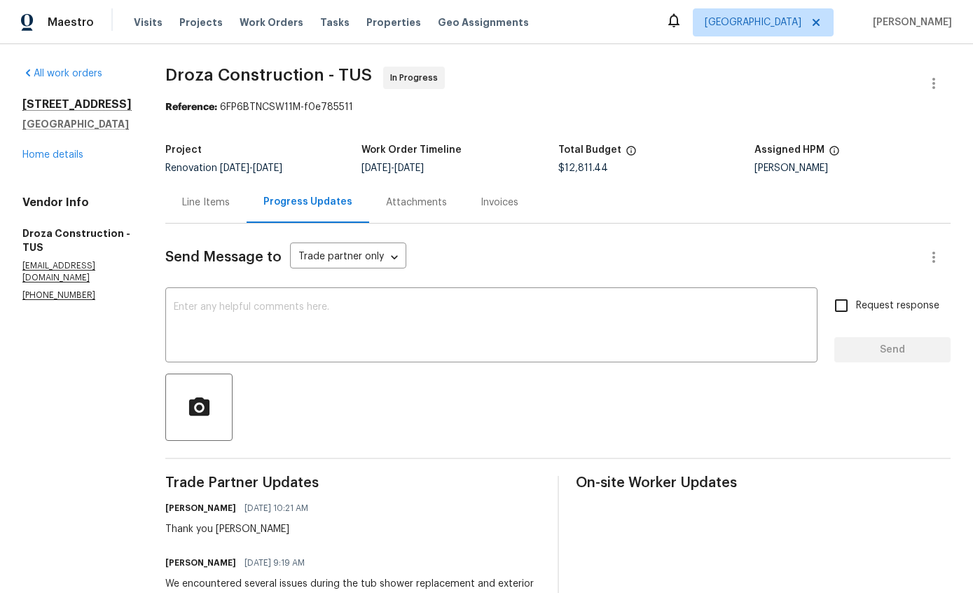 The image size is (973, 593). I want to click on span: On-site Worker Updates, so click(764, 483).